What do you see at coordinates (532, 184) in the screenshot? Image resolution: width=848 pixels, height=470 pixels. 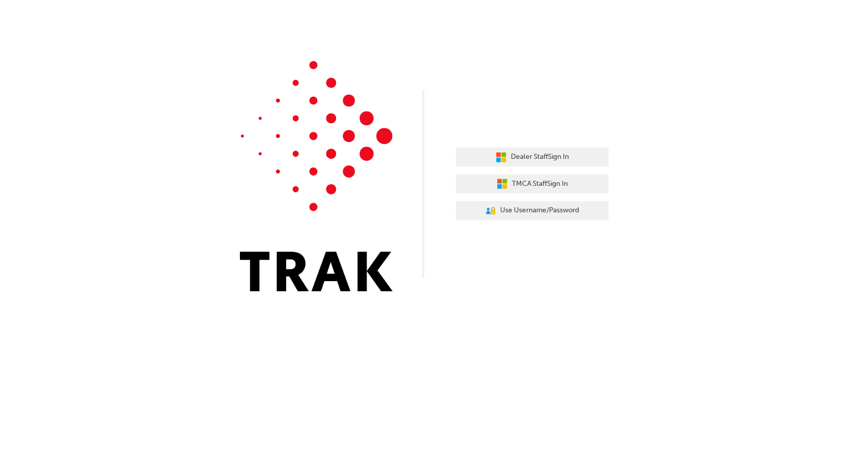 I see `button: TMCA StaffSign In` at bounding box center [532, 184].